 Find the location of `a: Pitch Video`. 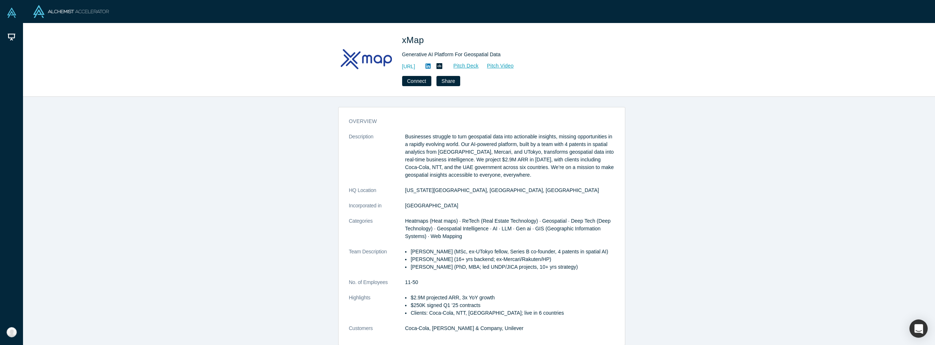

a: Pitch Video is located at coordinates (496, 66).